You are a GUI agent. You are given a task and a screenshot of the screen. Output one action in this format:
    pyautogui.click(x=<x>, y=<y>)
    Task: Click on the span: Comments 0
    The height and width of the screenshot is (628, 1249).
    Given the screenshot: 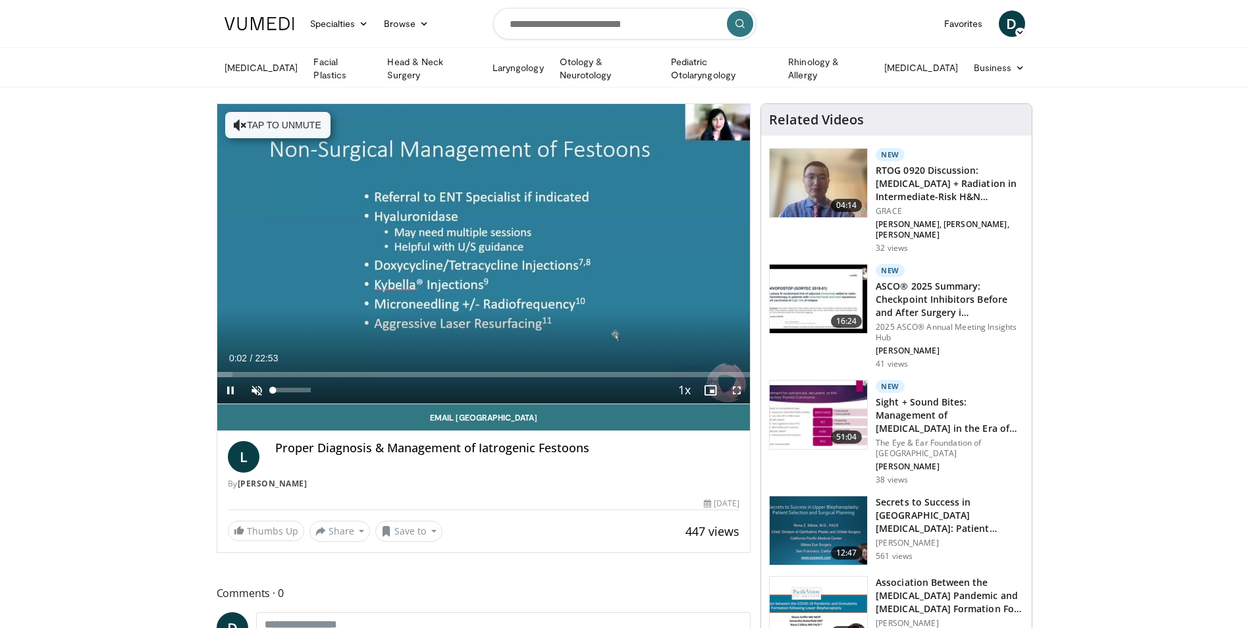 What is the action you would take?
    pyautogui.click(x=484, y=593)
    